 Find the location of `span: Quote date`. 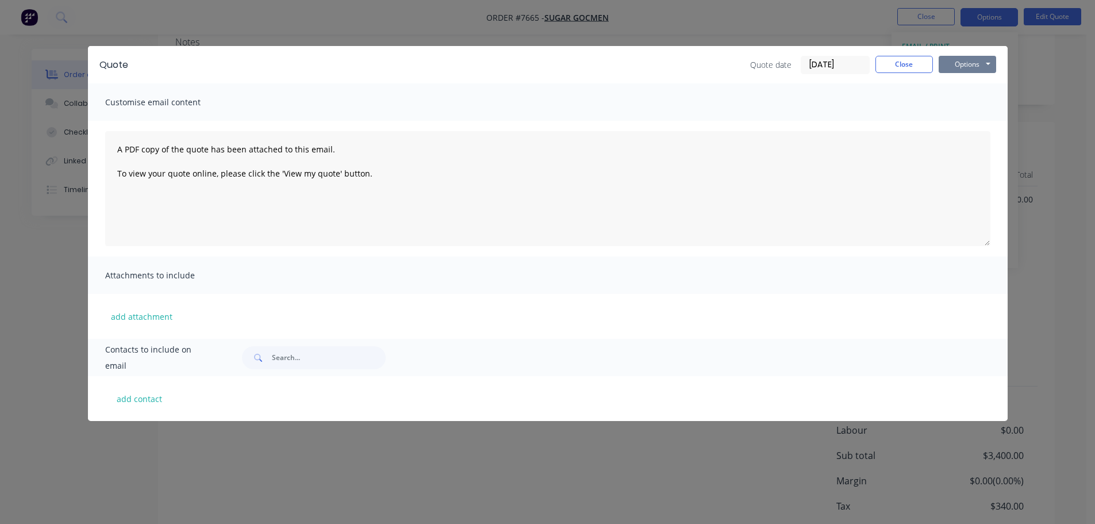

span: Quote date is located at coordinates (771, 64).